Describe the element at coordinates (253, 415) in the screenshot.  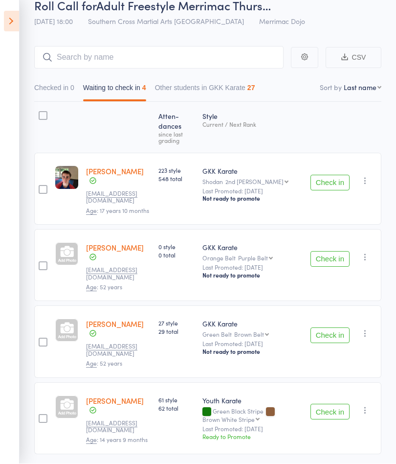
I see `div: Green Black Stripe` at that location.